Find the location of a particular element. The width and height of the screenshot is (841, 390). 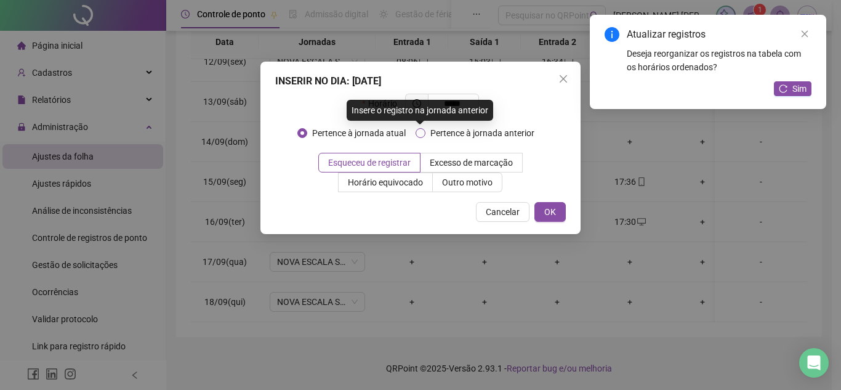

span: Outro motivo is located at coordinates (467, 182).